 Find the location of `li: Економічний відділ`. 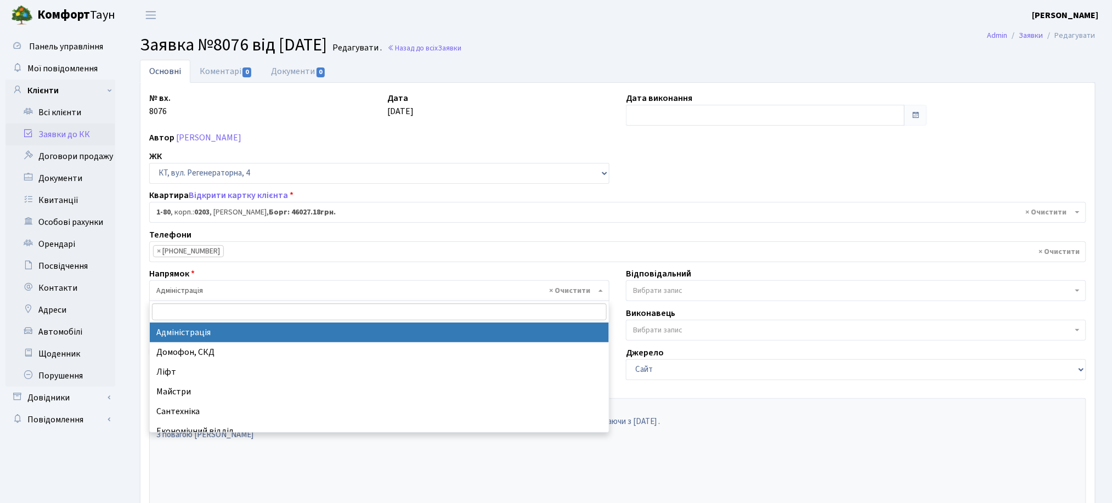

li: Економічний відділ is located at coordinates (379, 431).